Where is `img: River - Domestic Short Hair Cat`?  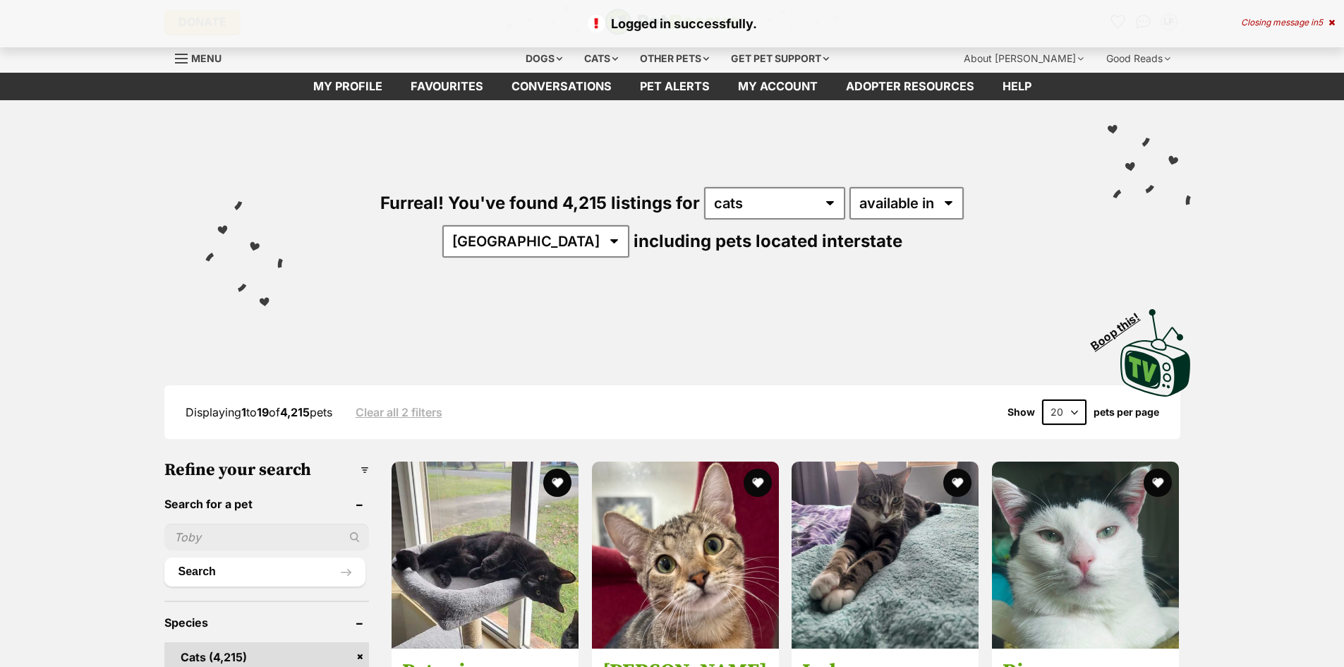
img: River - Domestic Short Hair Cat is located at coordinates (1085, 555).